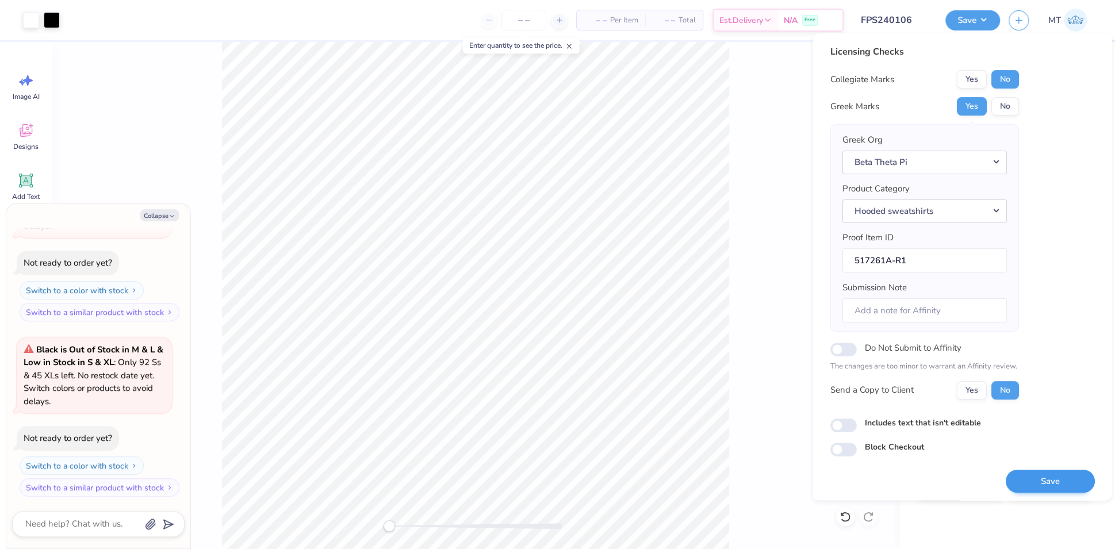  What do you see at coordinates (867, 237) in the screenshot?
I see `label: Proof Item ID` at bounding box center [867, 237].